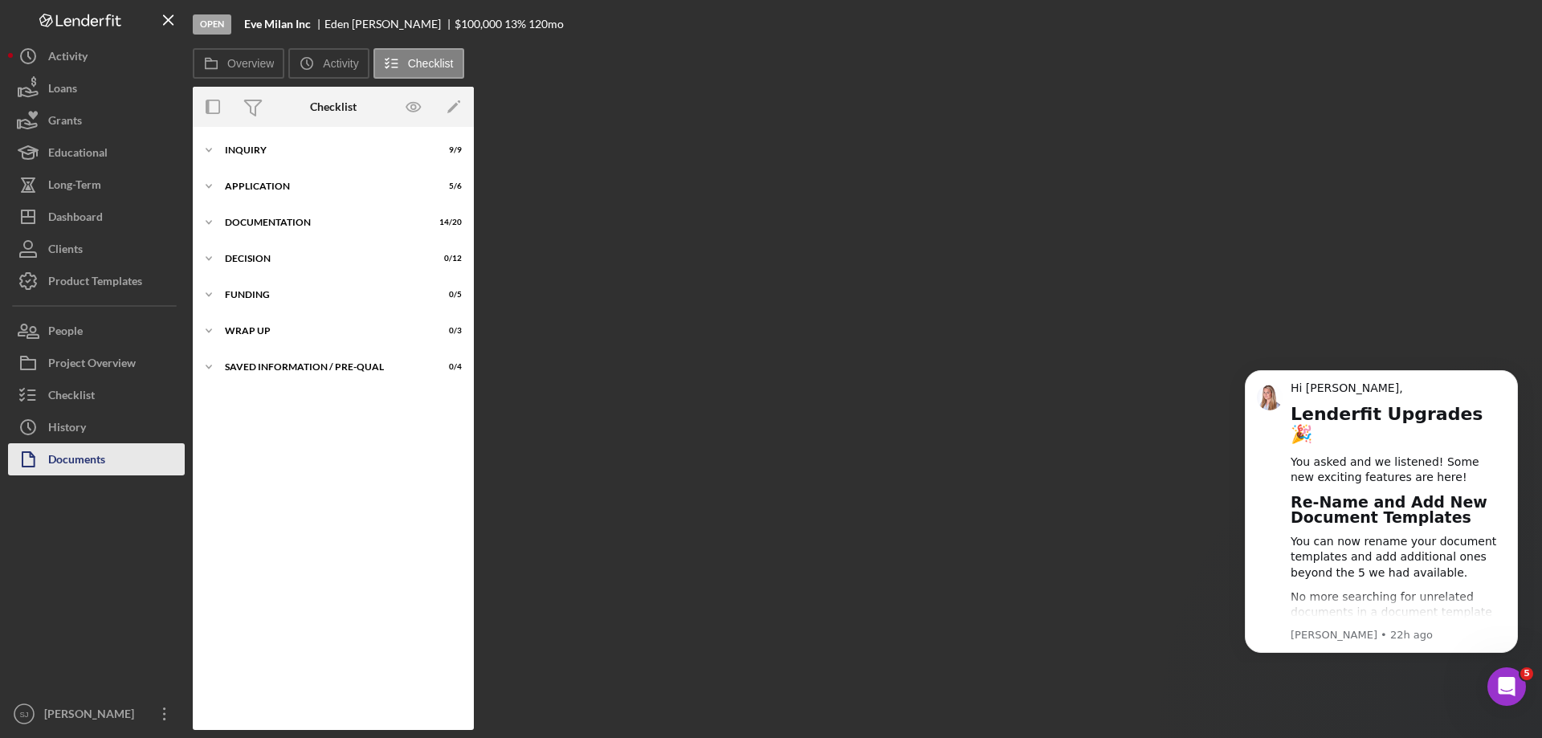 The image size is (1542, 738). What do you see at coordinates (67, 429) in the screenshot?
I see `div: History` at bounding box center [67, 429].